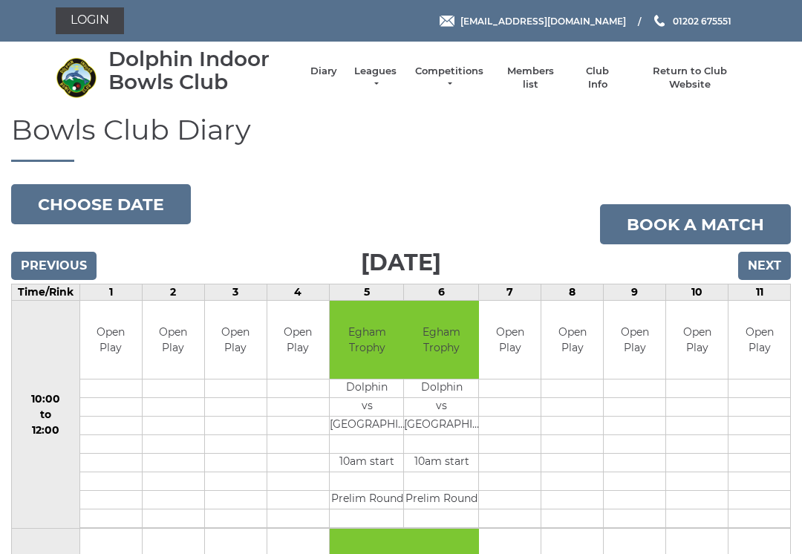 The width and height of the screenshot is (802, 554). Describe the element at coordinates (573, 293) in the screenshot. I see `td: 8` at that location.